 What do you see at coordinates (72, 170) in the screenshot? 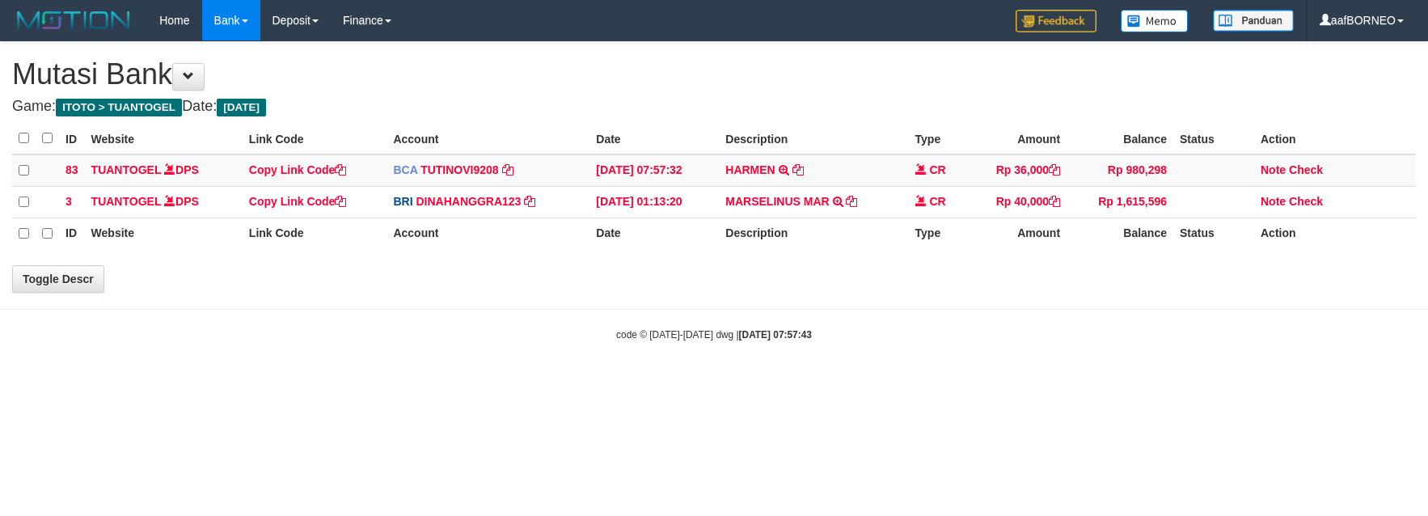
I see `span: 83` at bounding box center [72, 170].